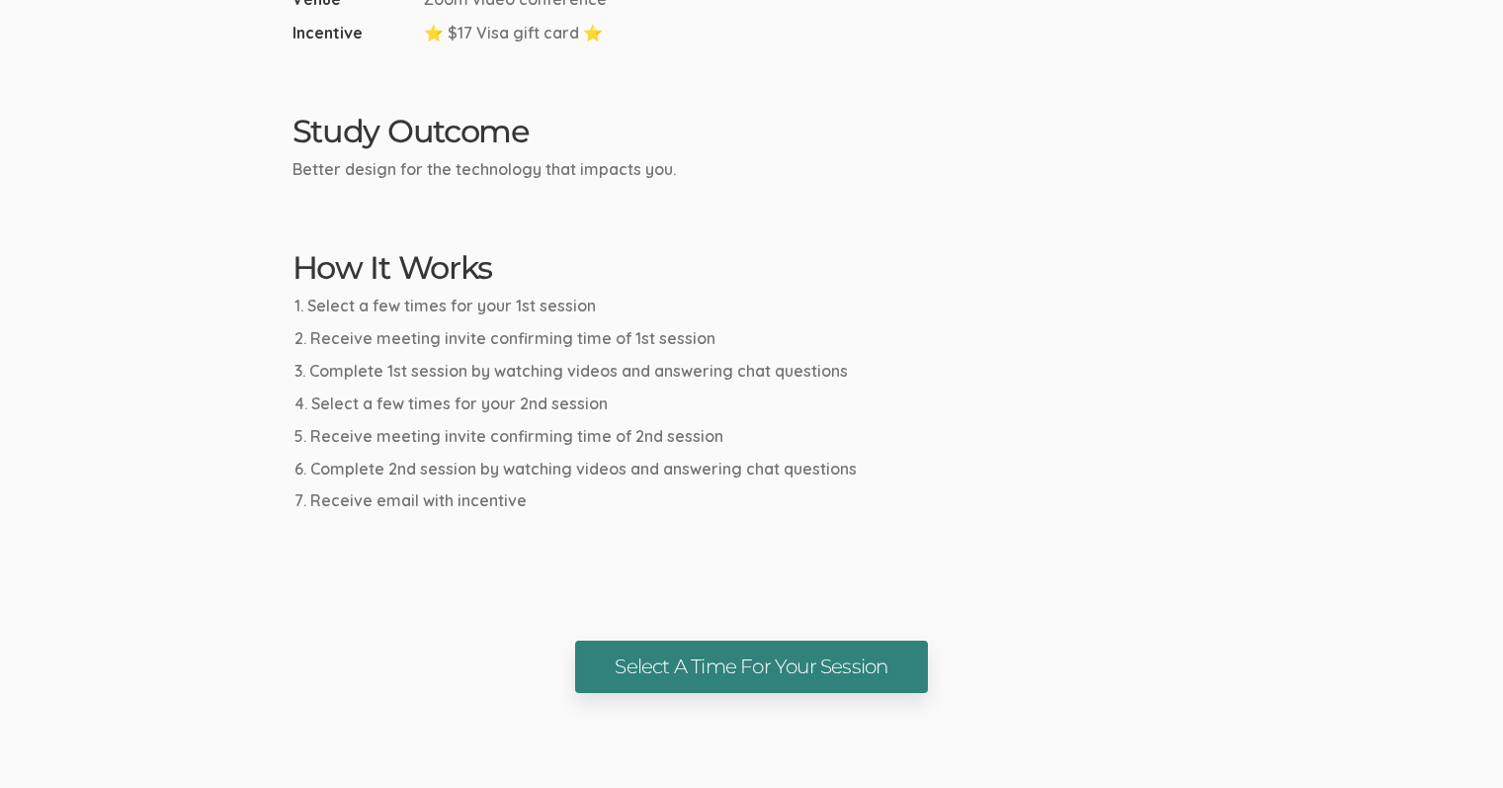  I want to click on h2: How It Works, so click(752, 267).